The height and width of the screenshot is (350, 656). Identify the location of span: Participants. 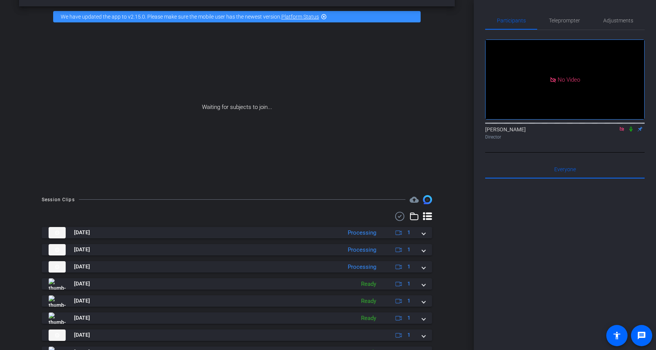
(511, 21).